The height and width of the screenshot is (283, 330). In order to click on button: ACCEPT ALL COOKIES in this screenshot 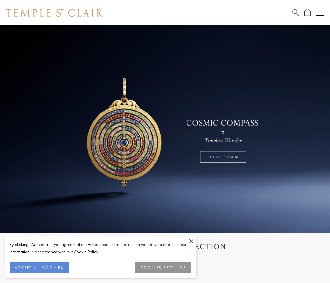, I will do `click(39, 268)`.